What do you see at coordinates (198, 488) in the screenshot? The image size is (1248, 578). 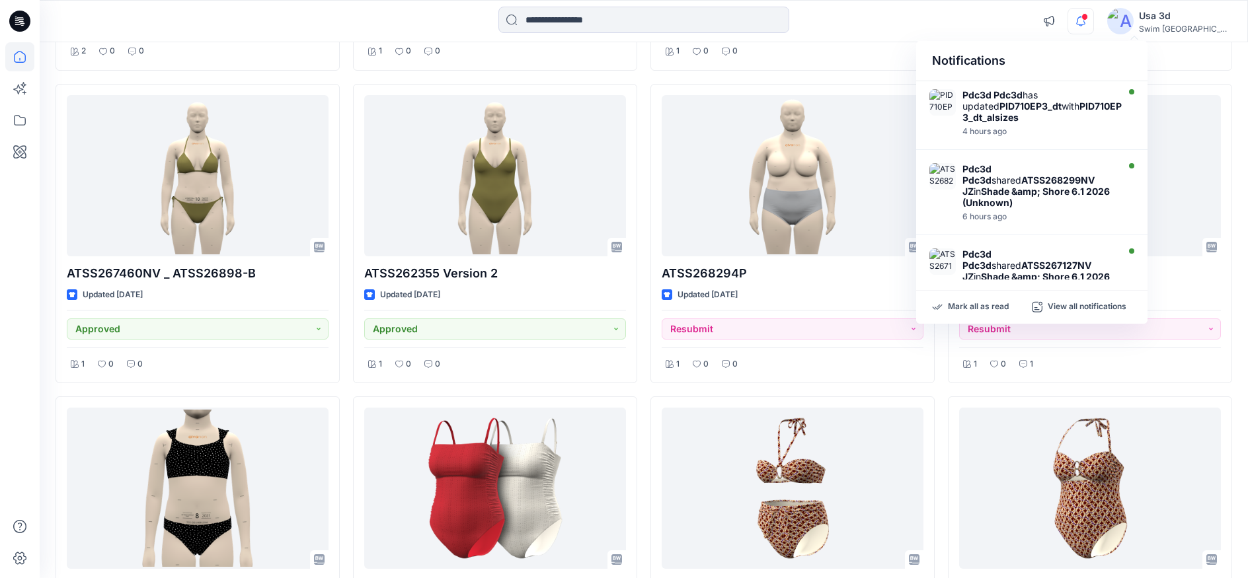 I see `a: PID87KEY1_dt & PID2M7E62_dt` at bounding box center [198, 488].